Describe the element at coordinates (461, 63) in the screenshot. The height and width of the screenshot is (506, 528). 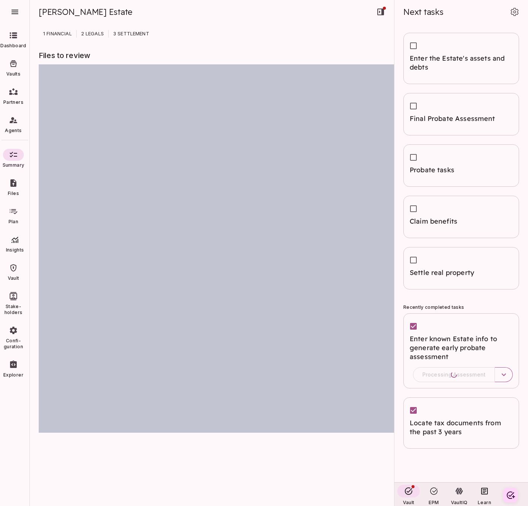
I see `span: Enter the Estate's assets and debts` at that location.